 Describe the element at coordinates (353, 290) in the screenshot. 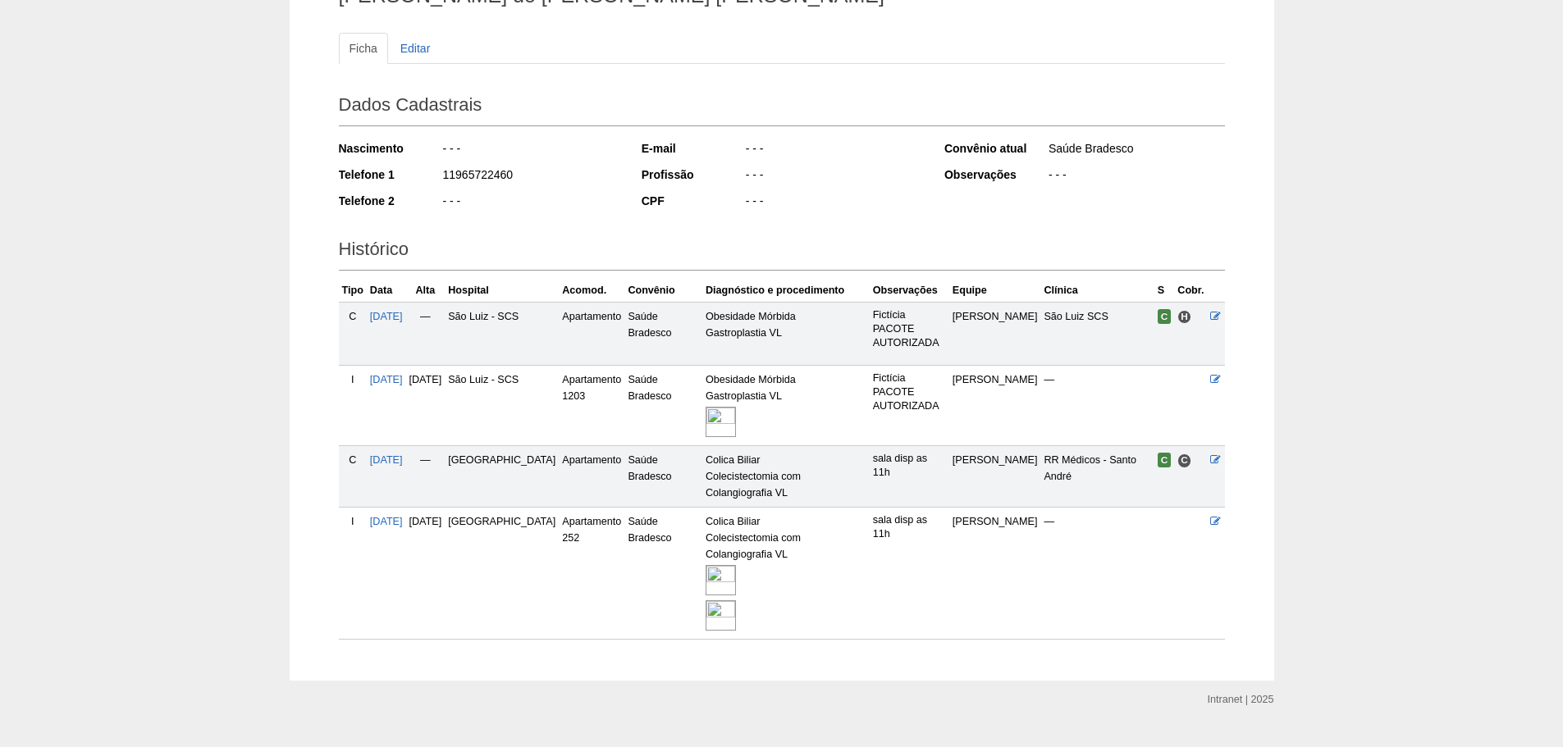

I see `th: Tipo` at that location.